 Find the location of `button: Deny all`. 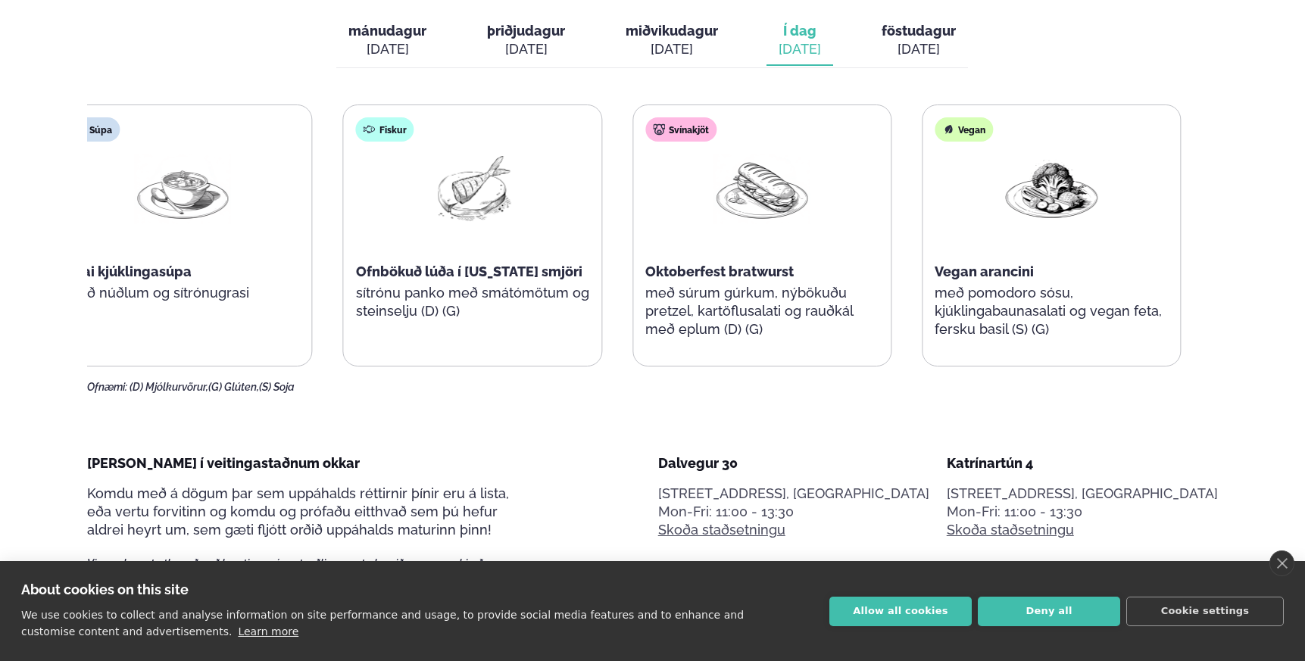

button: Deny all is located at coordinates (1049, 611).